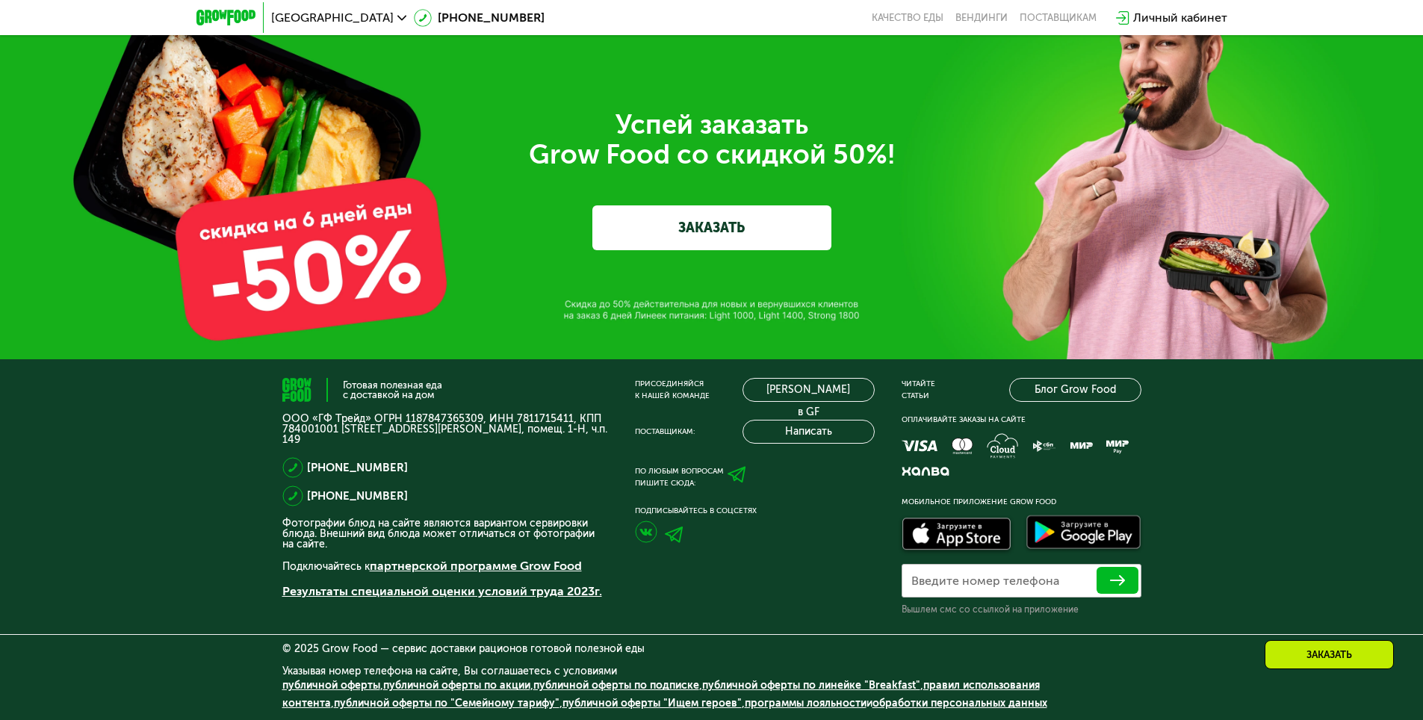  I want to click on div: Поставщикам:, so click(665, 432).